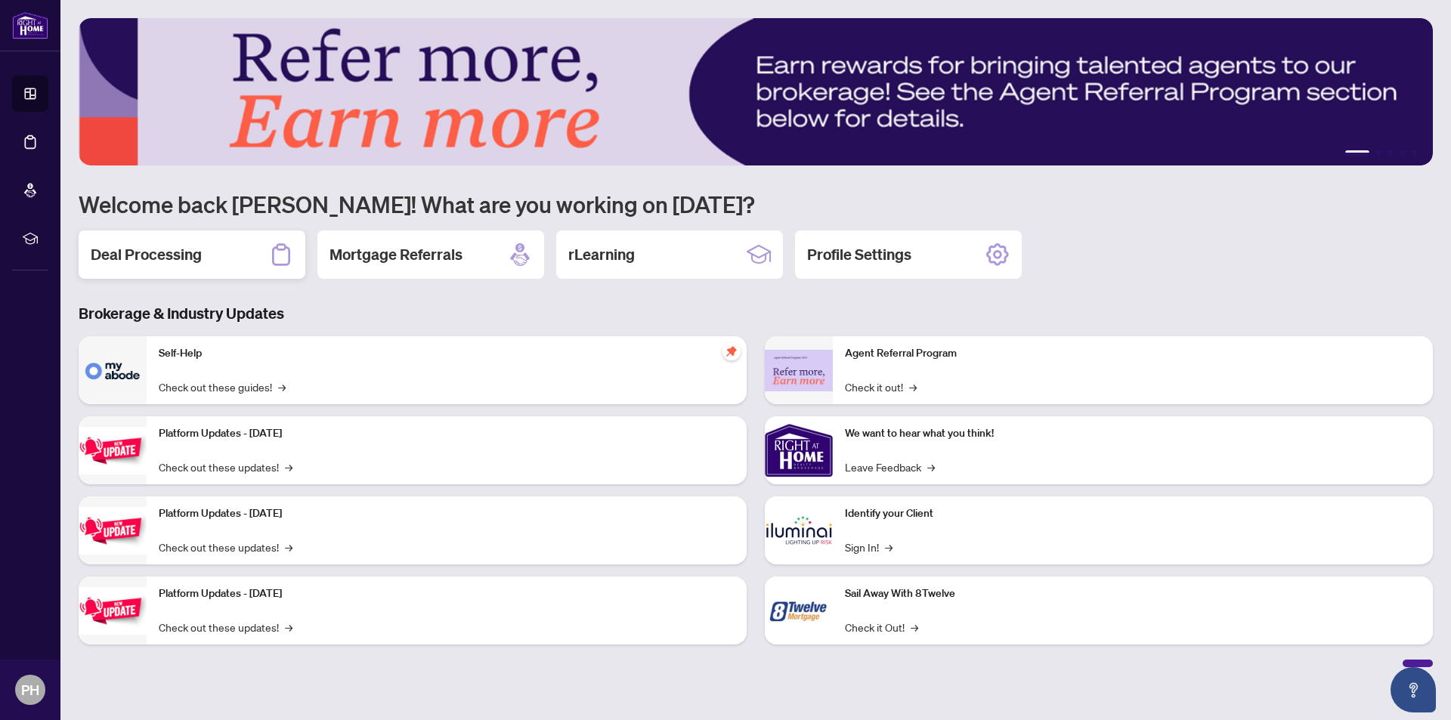 This screenshot has width=1451, height=720. Describe the element at coordinates (799, 610) in the screenshot. I see `img: Sail Away With 8Twelve` at that location.